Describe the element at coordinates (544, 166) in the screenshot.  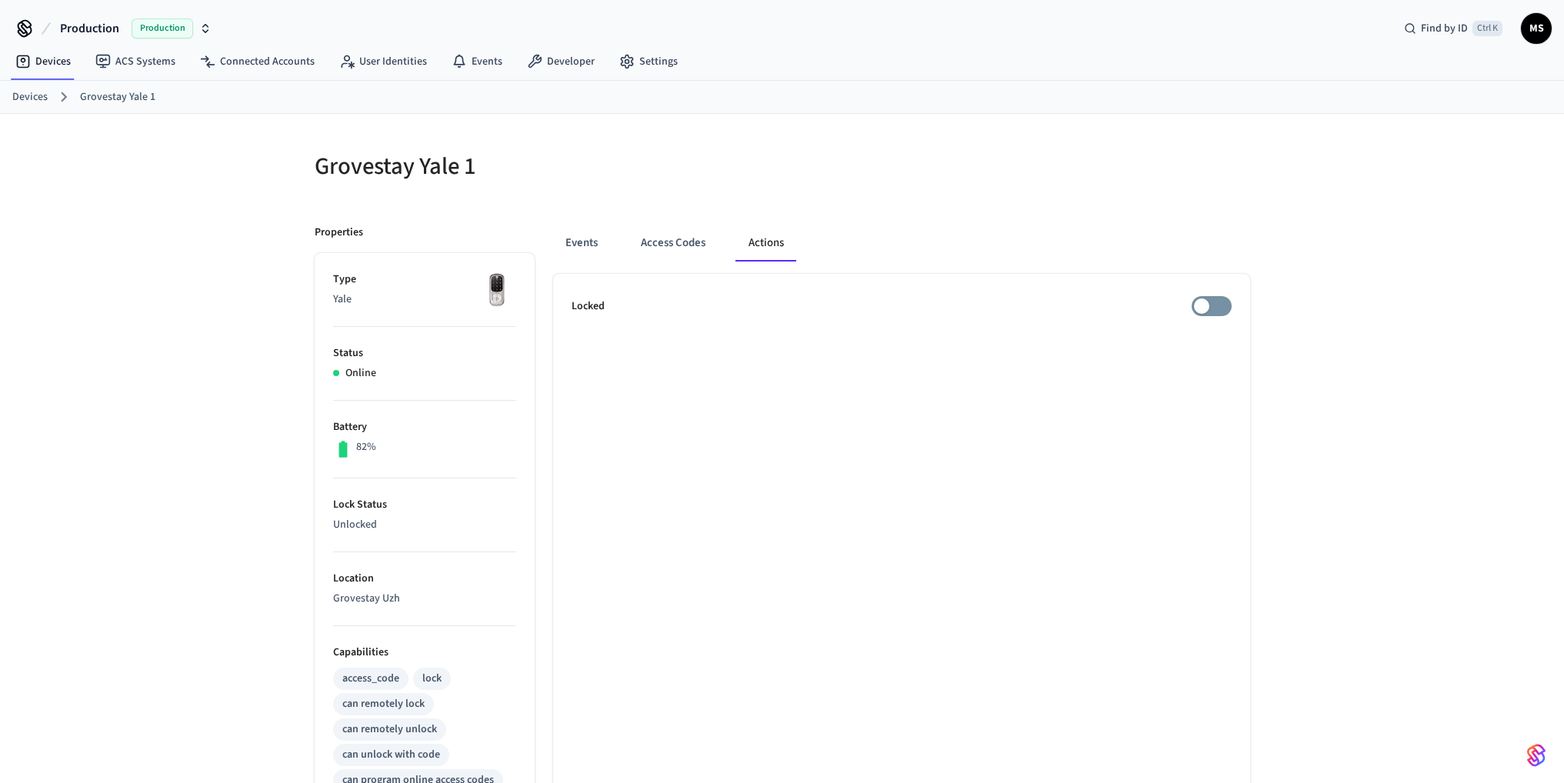
I see `h5: Grovestay Yale 1` at that location.